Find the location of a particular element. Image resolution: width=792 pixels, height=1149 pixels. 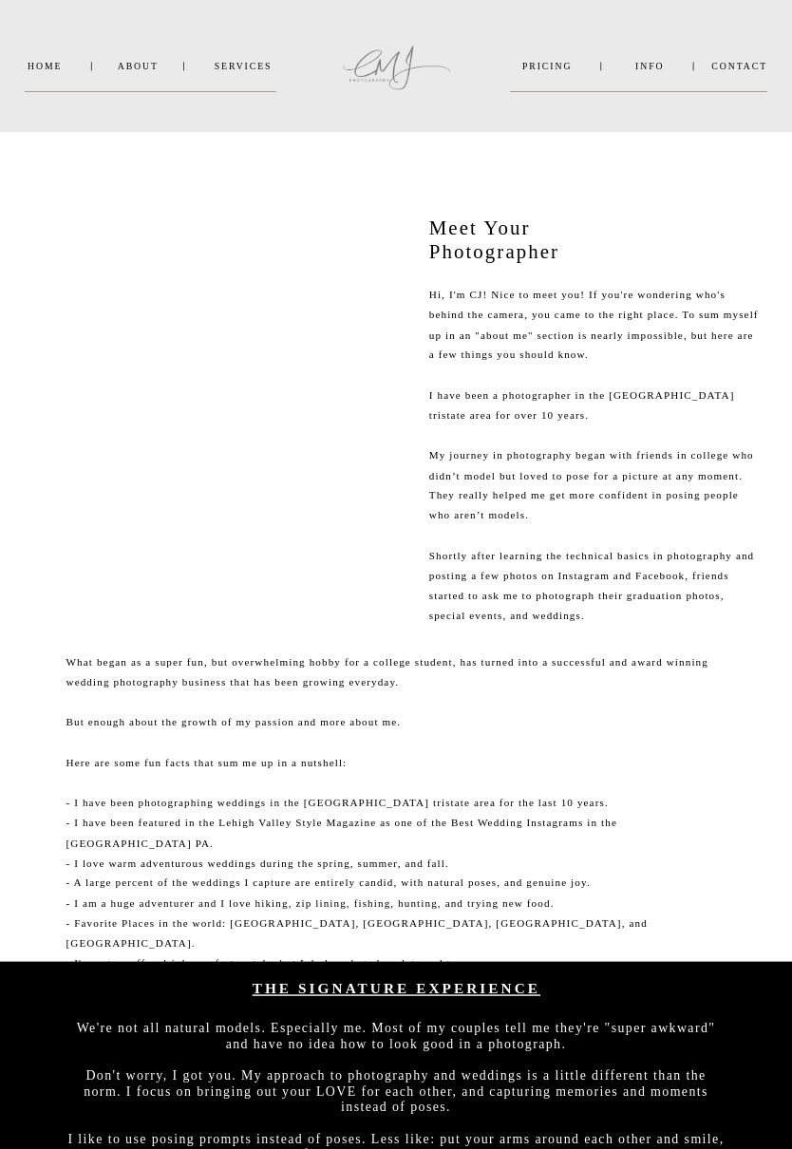

a: Home is located at coordinates (45, 66).